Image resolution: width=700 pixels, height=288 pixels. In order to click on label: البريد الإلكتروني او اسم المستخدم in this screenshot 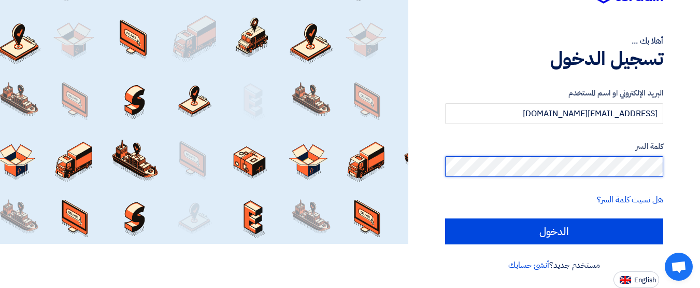, I will do `click(554, 93)`.